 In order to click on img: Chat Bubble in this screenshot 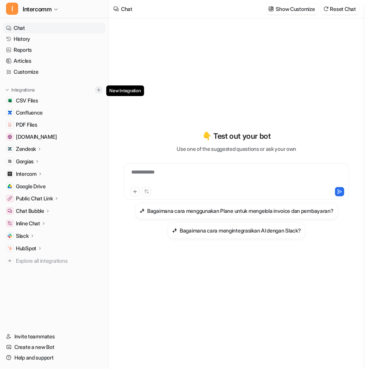, I will do `click(10, 211)`.